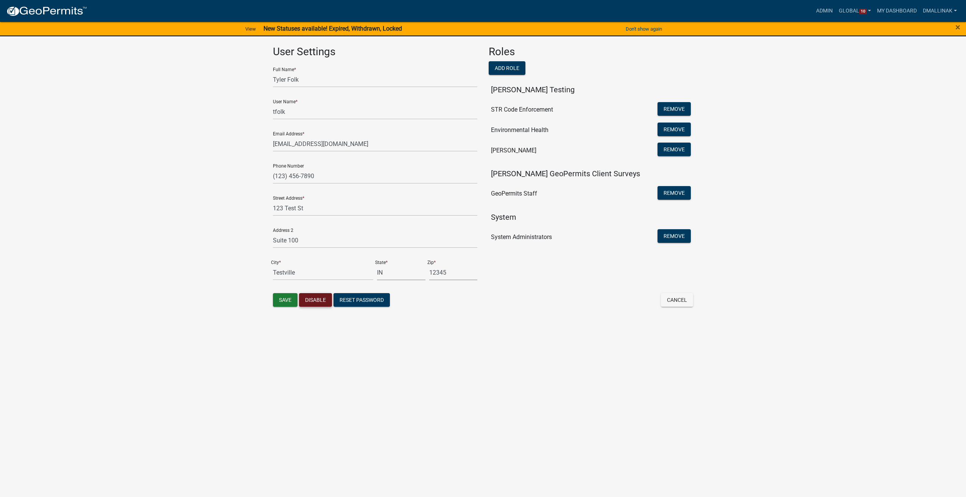  I want to click on h3: User Settings, so click(375, 52).